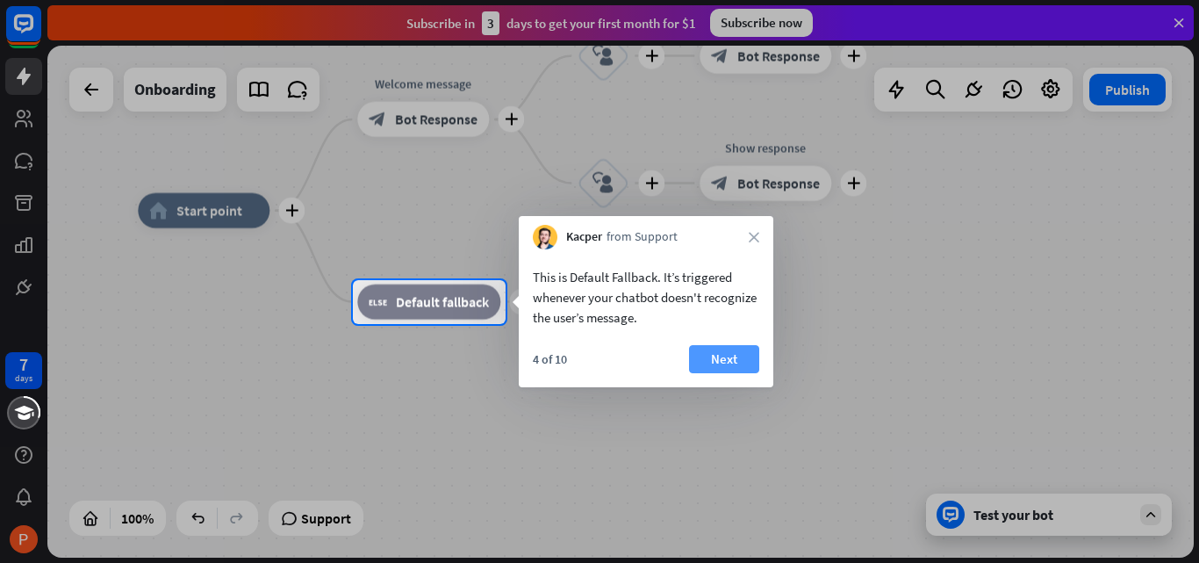 This screenshot has width=1199, height=563. Describe the element at coordinates (377, 302) in the screenshot. I see `i: block_fallback` at that location.